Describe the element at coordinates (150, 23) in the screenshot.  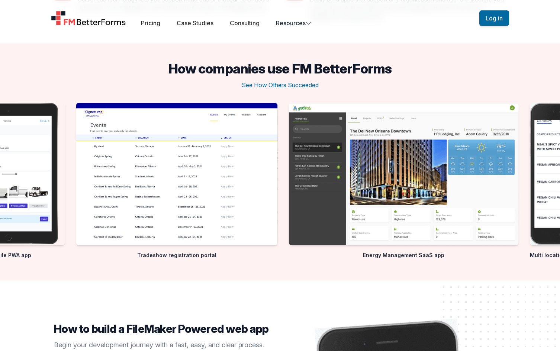
I see `a: Pricing` at that location.